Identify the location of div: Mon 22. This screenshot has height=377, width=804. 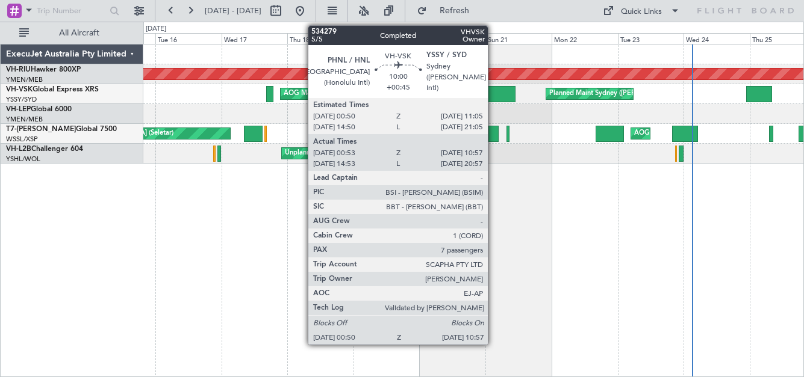
(584, 39).